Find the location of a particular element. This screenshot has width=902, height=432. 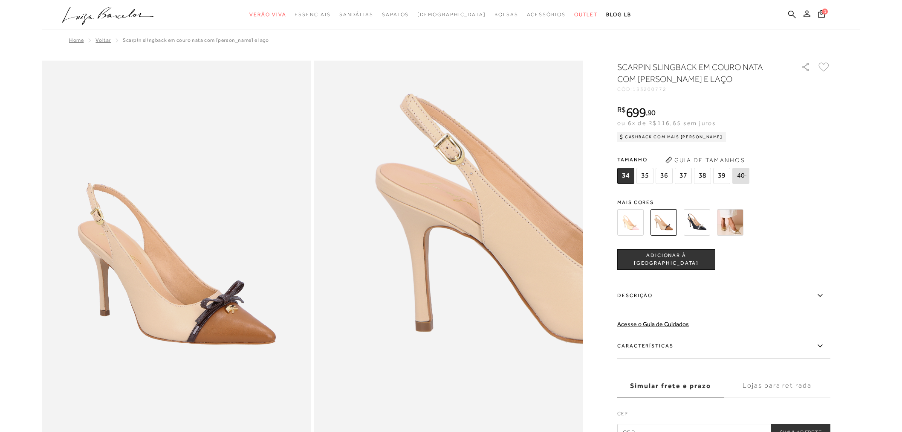

span: 35 is located at coordinates (645, 176).